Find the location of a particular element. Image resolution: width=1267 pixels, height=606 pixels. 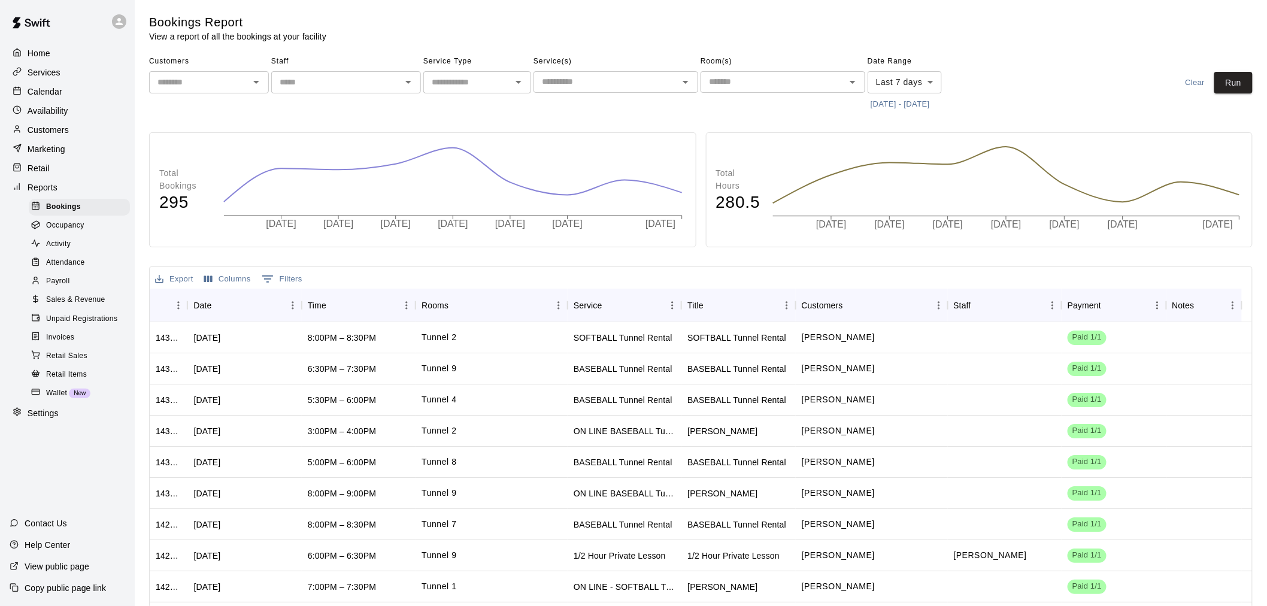

p: Customers is located at coordinates (48, 130).